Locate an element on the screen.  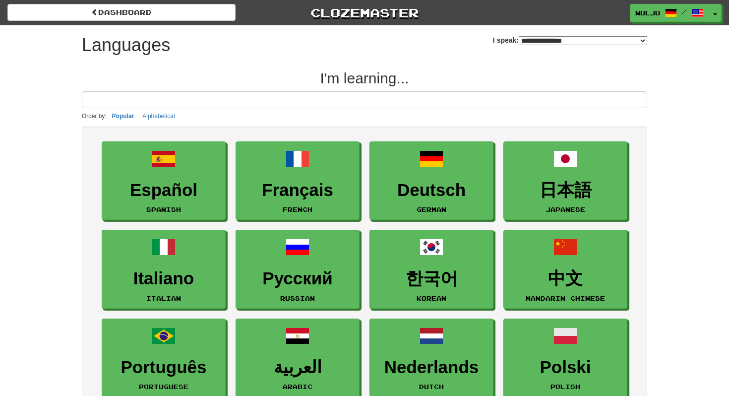
h3: Español is located at coordinates (164, 190).